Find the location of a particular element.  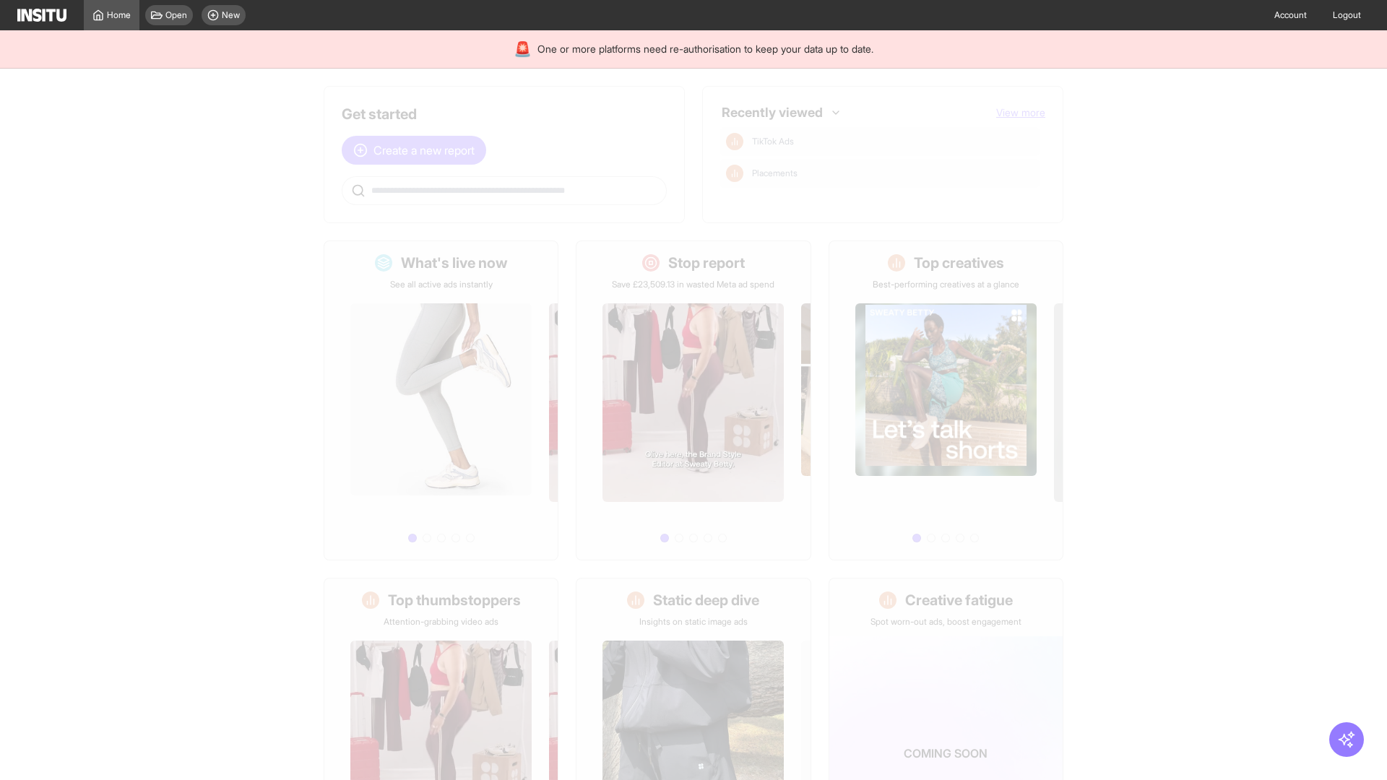

img: Logo is located at coordinates (42, 15).